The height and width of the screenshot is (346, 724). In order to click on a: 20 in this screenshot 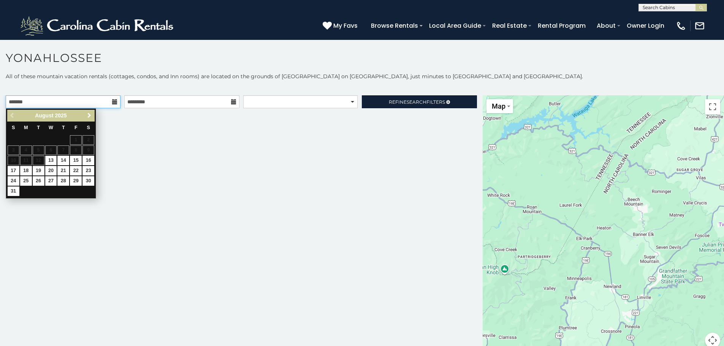, I will do `click(51, 171)`.